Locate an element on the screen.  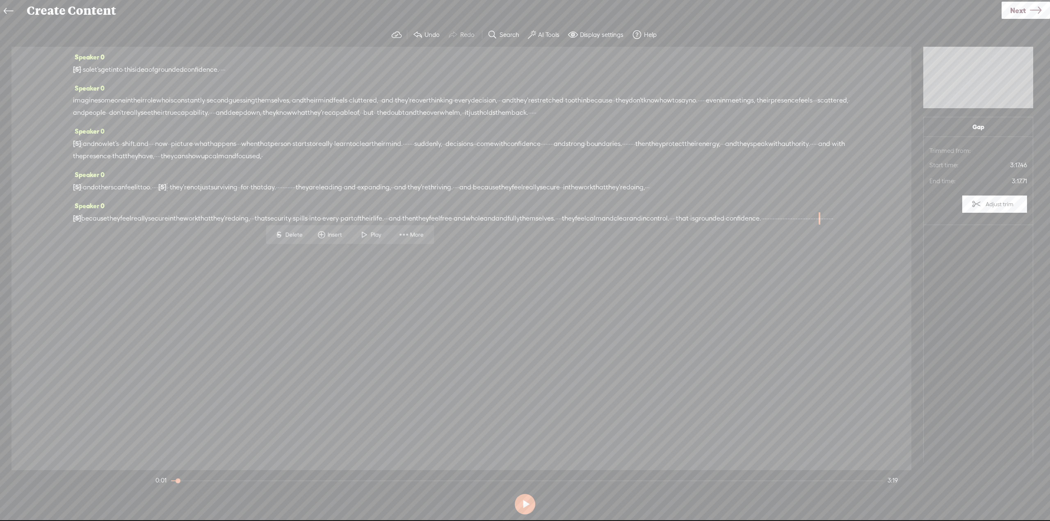
span: get is located at coordinates (106, 70).